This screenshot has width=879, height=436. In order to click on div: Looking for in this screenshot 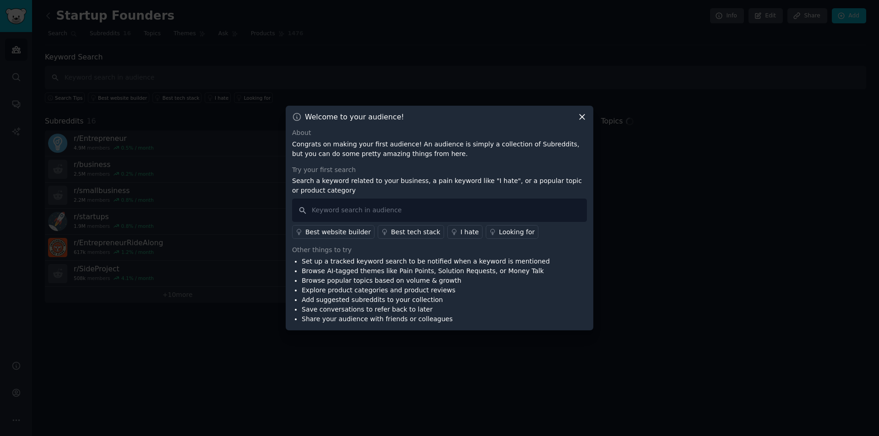, I will do `click(517, 232)`.